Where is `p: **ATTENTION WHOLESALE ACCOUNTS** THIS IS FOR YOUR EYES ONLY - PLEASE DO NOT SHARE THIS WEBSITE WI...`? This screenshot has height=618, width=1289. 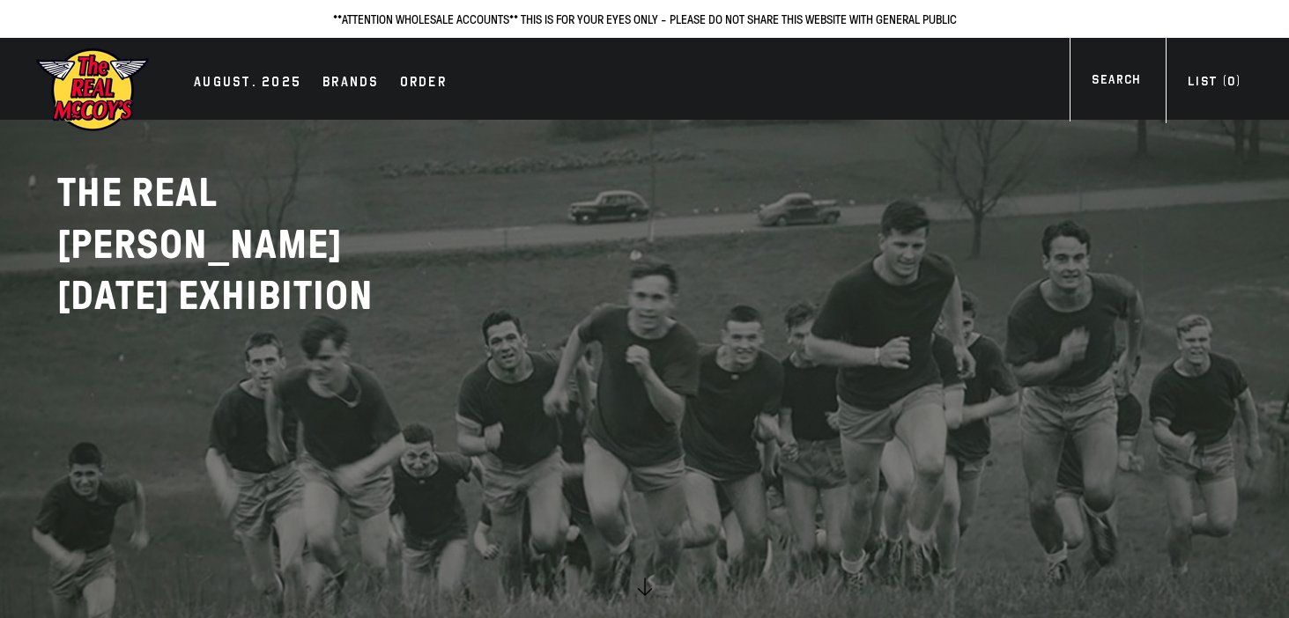 p: **ATTENTION WHOLESALE ACCOUNTS** THIS IS FOR YOUR EYES ONLY - PLEASE DO NOT SHARE THIS WEBSITE WI... is located at coordinates (644, 18).